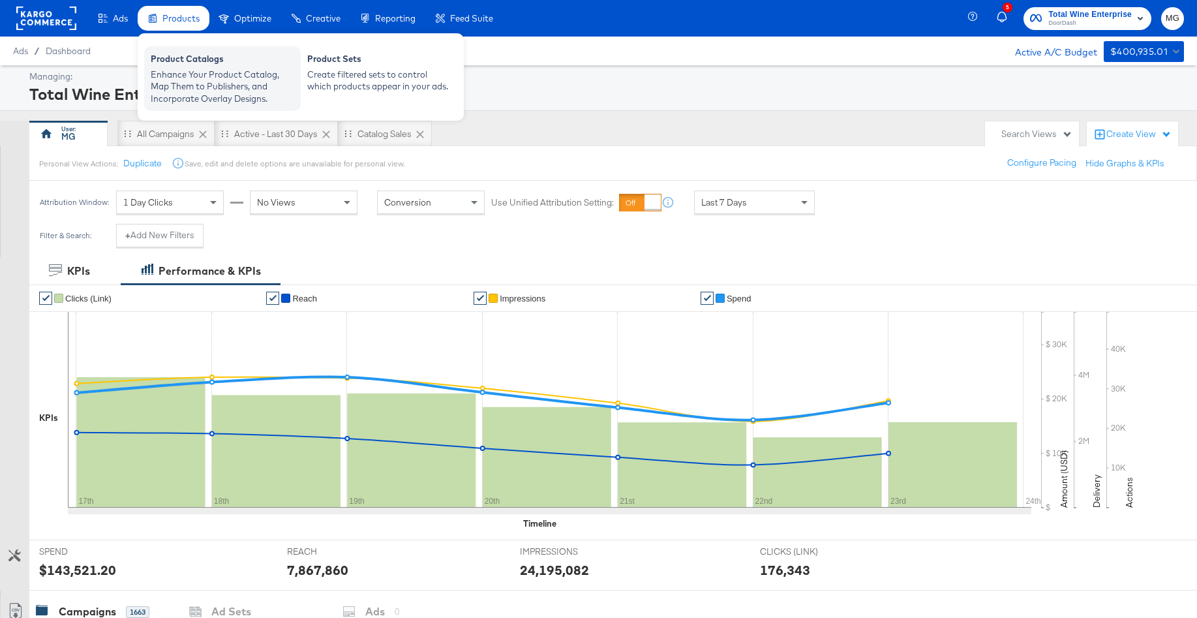  Describe the element at coordinates (68, 51) in the screenshot. I see `span: Dashboard` at that location.